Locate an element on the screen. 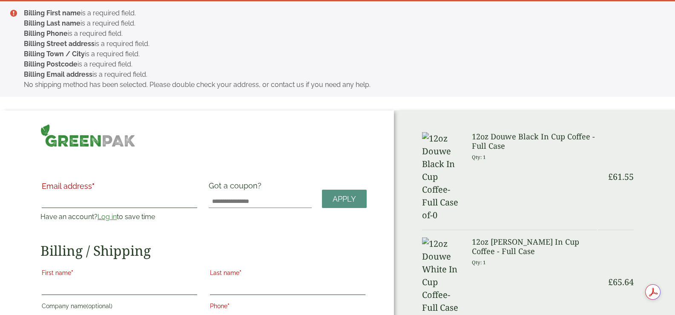 This screenshot has width=675, height=315. strong: Billing Email address is located at coordinates (58, 74).